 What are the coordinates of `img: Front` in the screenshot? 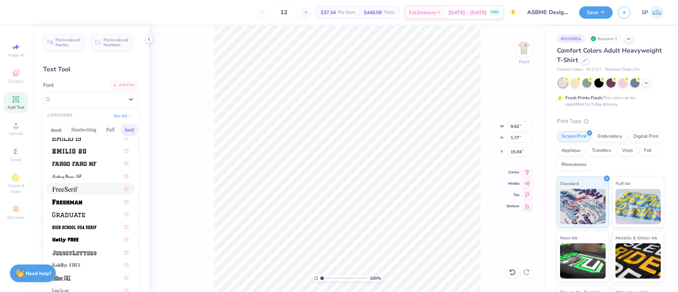 It's located at (524, 48).